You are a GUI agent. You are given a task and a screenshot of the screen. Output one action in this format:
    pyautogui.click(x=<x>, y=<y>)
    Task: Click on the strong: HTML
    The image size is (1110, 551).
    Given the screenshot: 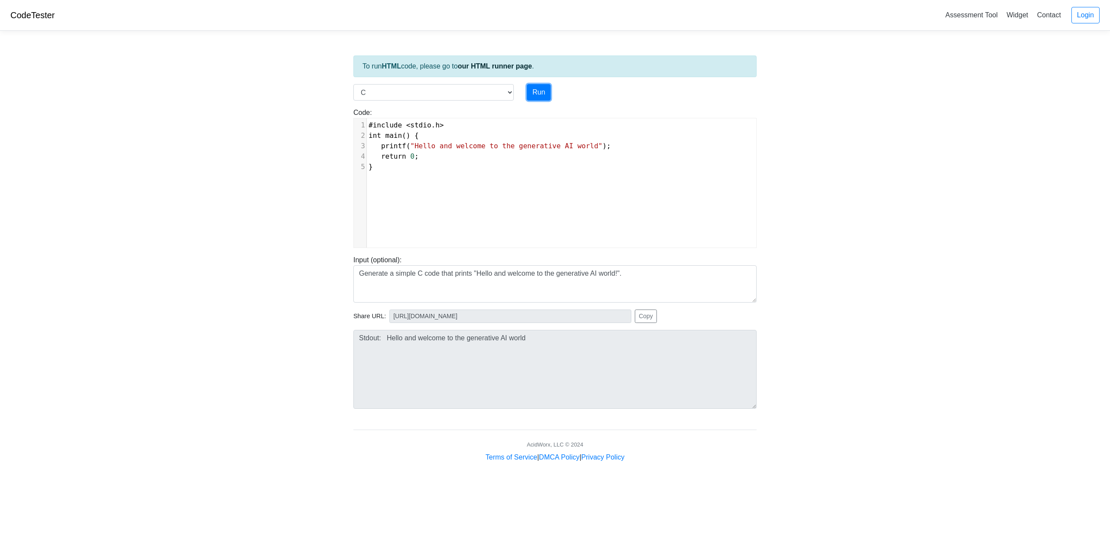 What is the action you would take?
    pyautogui.click(x=391, y=66)
    